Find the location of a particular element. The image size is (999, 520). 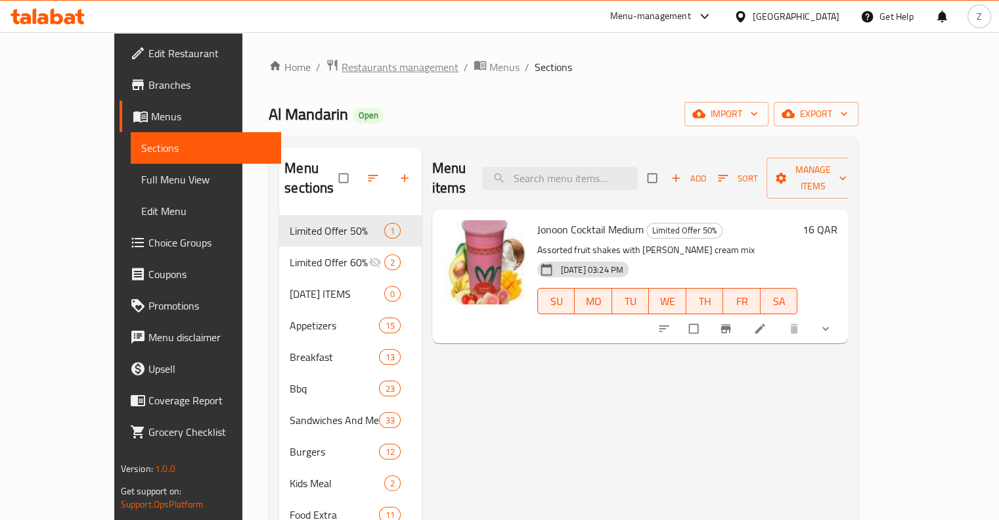

span: Al Mandarin is located at coordinates (308, 114).